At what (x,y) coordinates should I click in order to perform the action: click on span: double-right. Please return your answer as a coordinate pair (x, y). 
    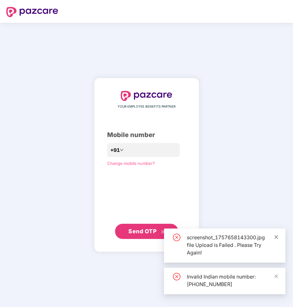
    Looking at the image, I should click on (163, 231).